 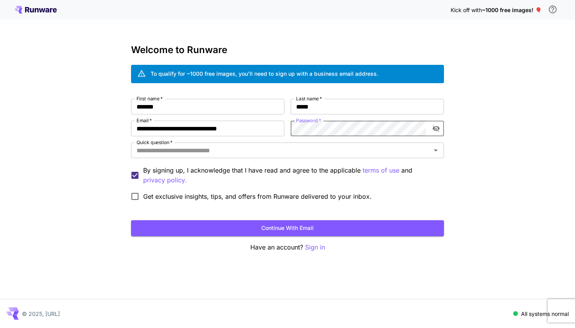 I want to click on p: terms of use, so click(x=381, y=170).